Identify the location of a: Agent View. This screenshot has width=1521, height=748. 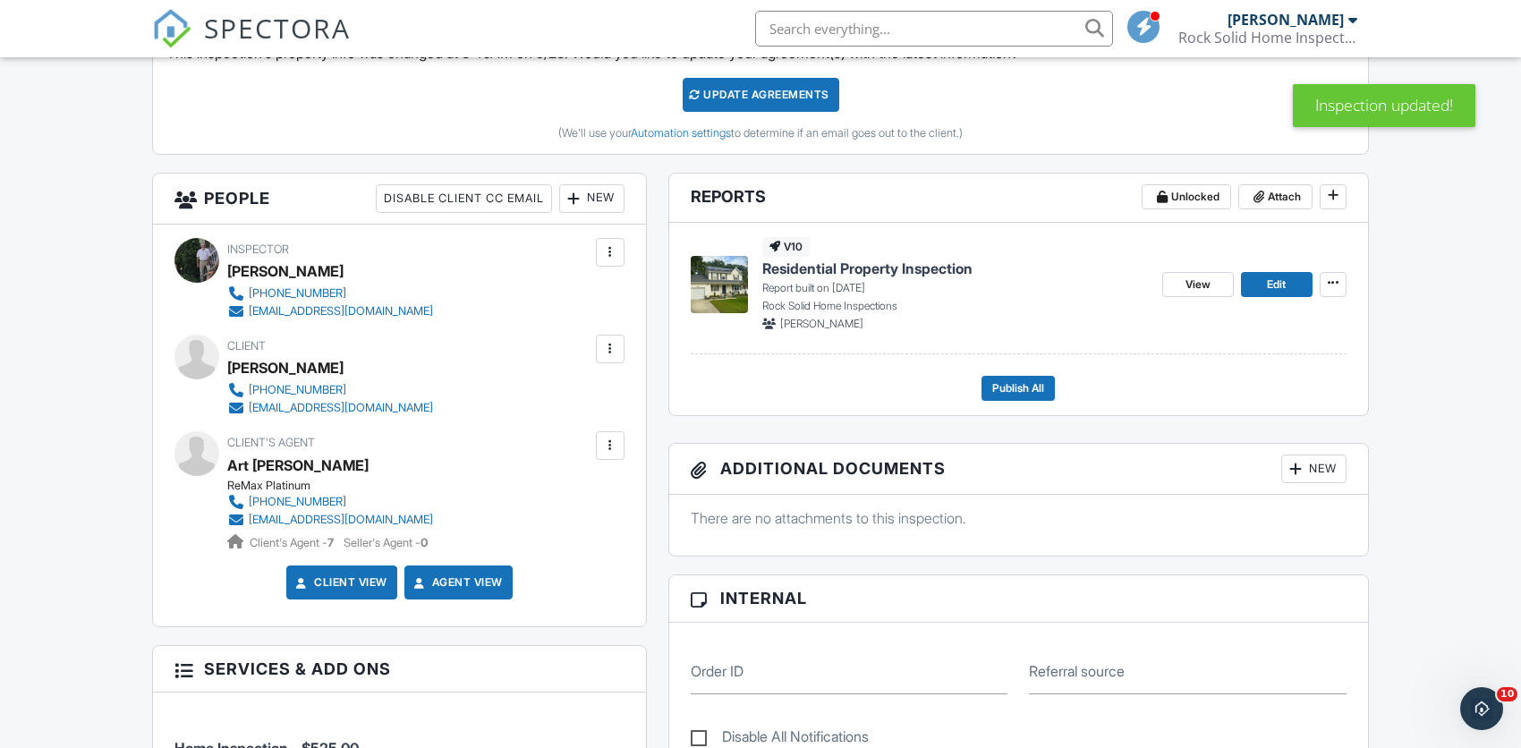
(456, 582).